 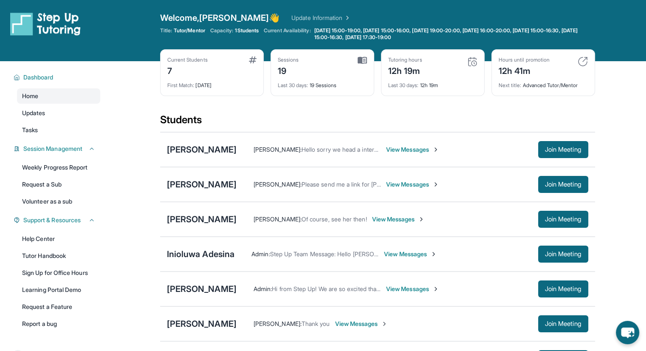 What do you see at coordinates (59, 324) in the screenshot?
I see `a: Report a bug` at bounding box center [59, 324].